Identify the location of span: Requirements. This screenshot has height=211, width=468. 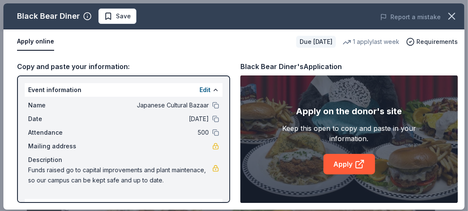
(437, 42).